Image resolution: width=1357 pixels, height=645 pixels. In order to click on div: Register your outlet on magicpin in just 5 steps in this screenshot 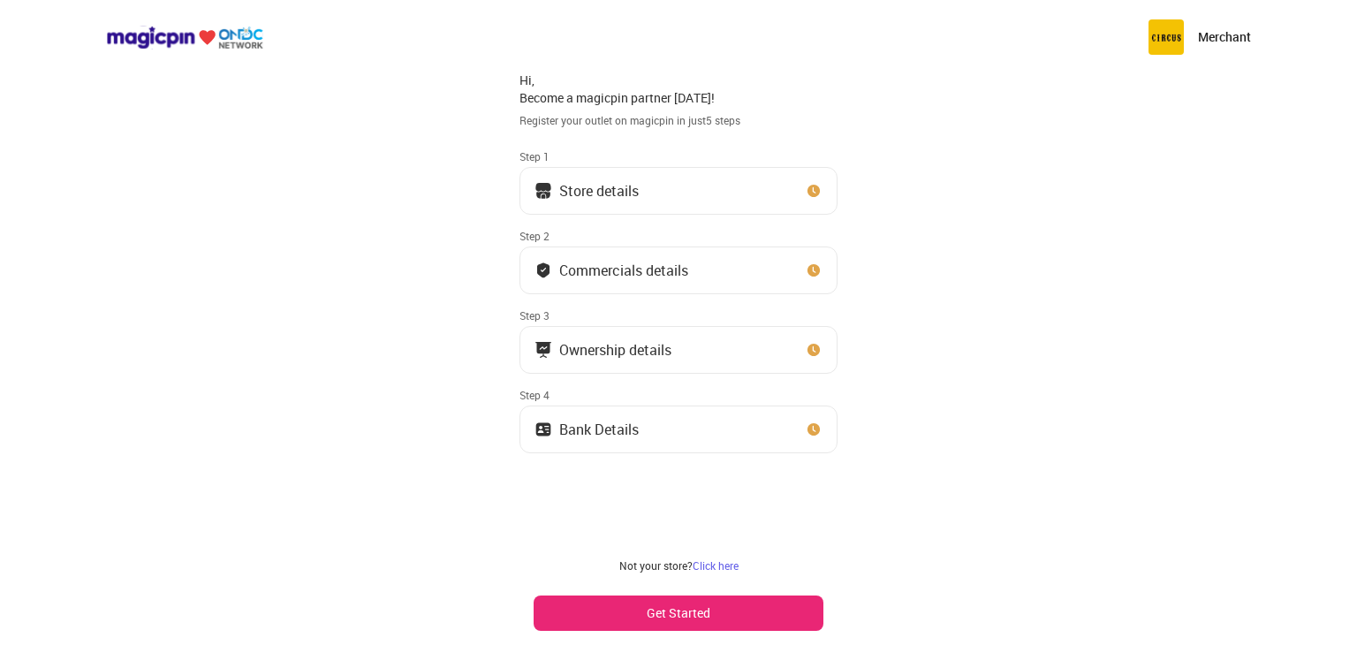, I will do `click(678, 120)`.